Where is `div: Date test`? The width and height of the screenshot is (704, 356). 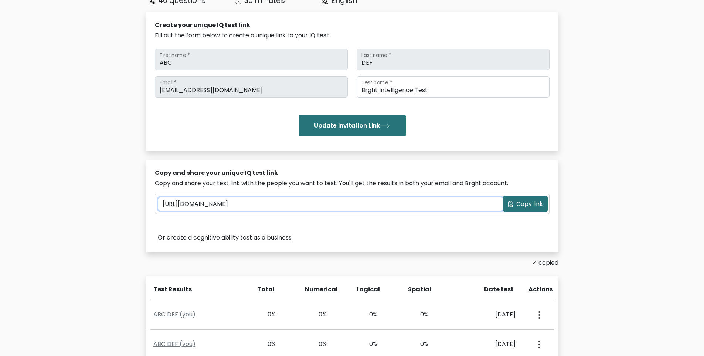 div: Date test is located at coordinates (490, 289).